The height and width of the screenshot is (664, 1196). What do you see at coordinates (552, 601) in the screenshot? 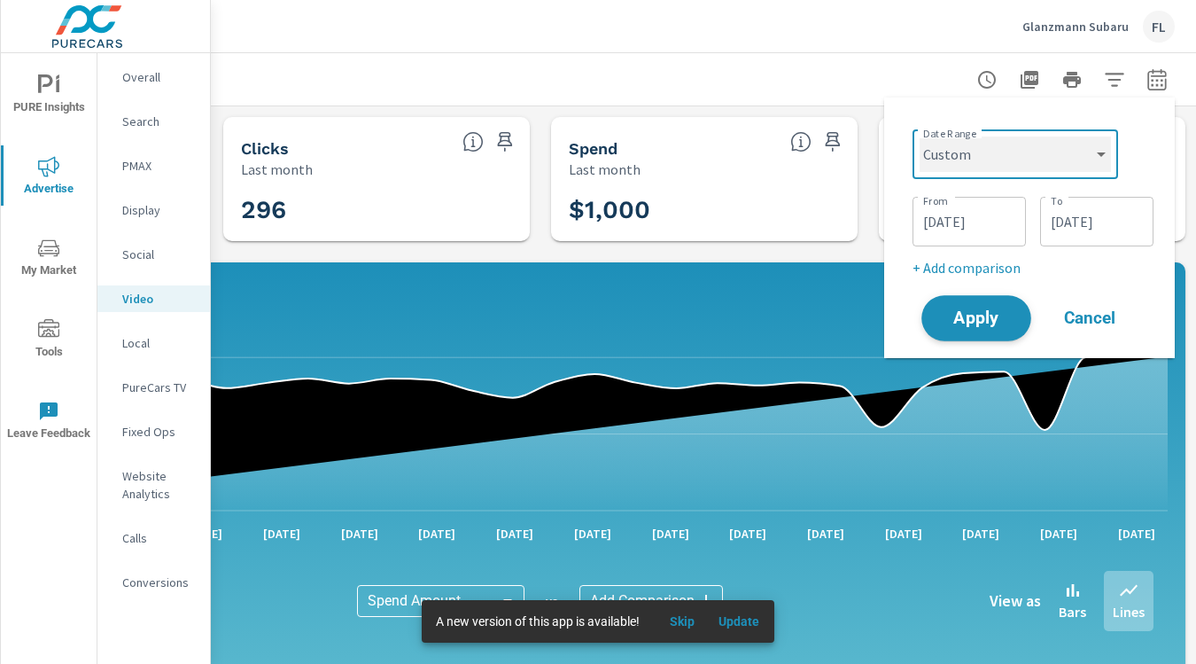
I see `p: vs` at bounding box center [552, 601].